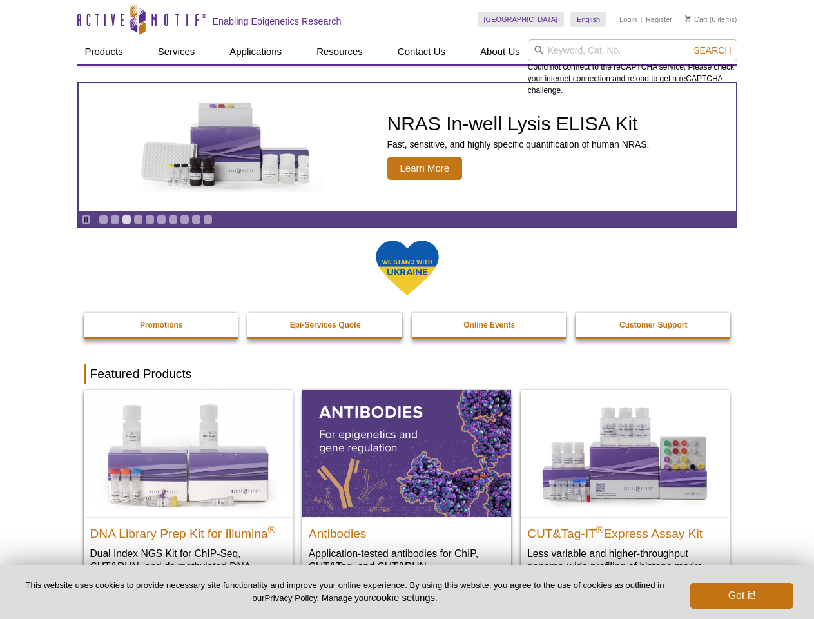 Image resolution: width=814 pixels, height=619 pixels. I want to click on a: Go to slide 8, so click(184, 219).